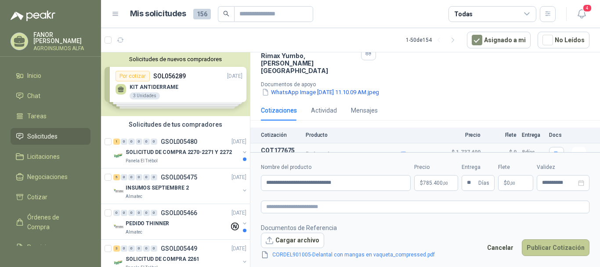 The height and width of the screenshot is (267, 600). Describe the element at coordinates (179, 248) in the screenshot. I see `p: GSOL005449` at that location.